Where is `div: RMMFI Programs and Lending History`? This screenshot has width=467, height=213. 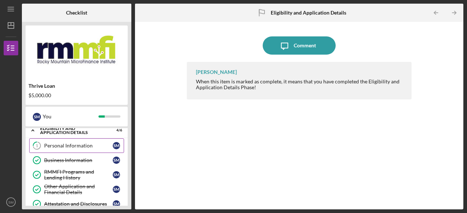 div: RMMFI Programs and Lending History is located at coordinates (78, 175).